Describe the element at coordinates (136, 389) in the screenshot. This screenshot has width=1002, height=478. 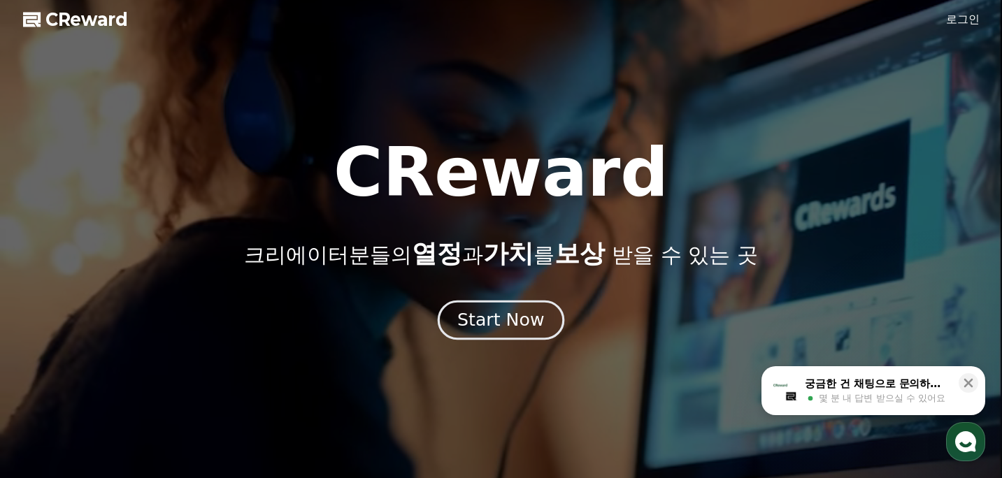
I see `span: 대화` at that location.